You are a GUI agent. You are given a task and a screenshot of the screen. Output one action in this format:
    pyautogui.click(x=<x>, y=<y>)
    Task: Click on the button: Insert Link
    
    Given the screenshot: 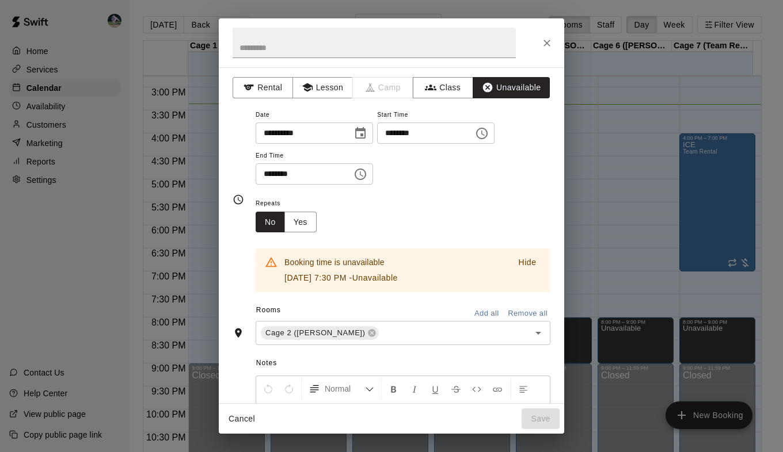 What is the action you would take?
    pyautogui.click(x=497, y=389)
    